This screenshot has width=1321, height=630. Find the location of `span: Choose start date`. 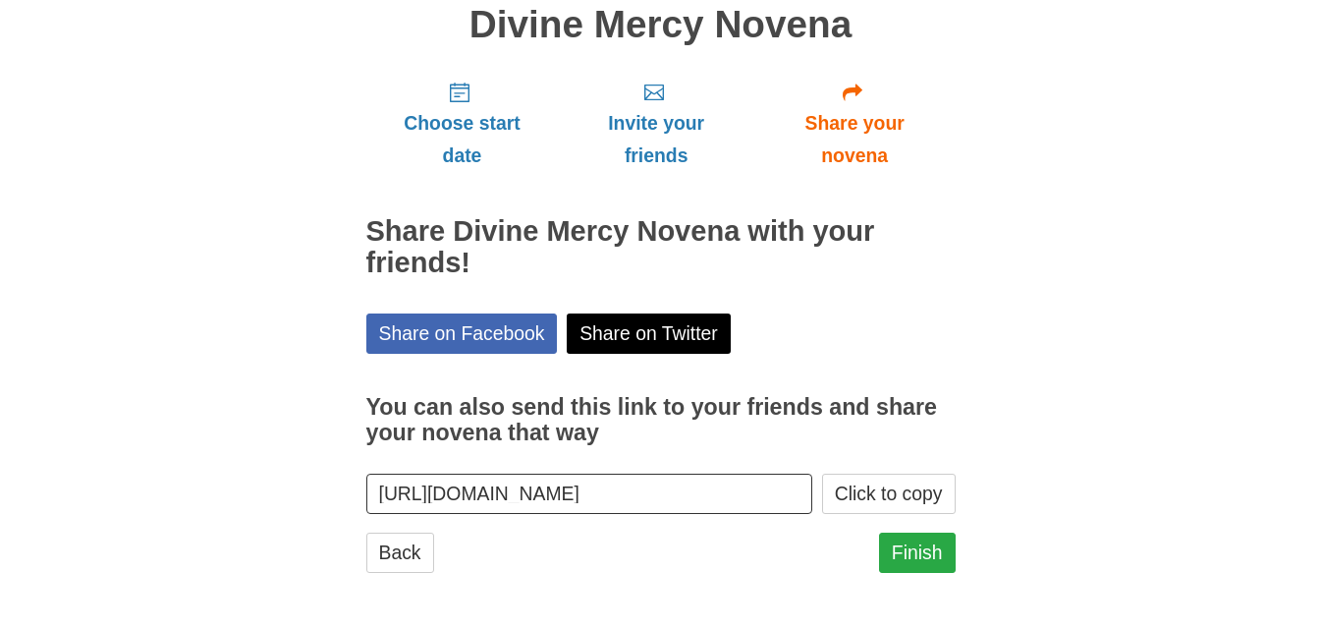

span: Choose start date is located at coordinates (463, 139).